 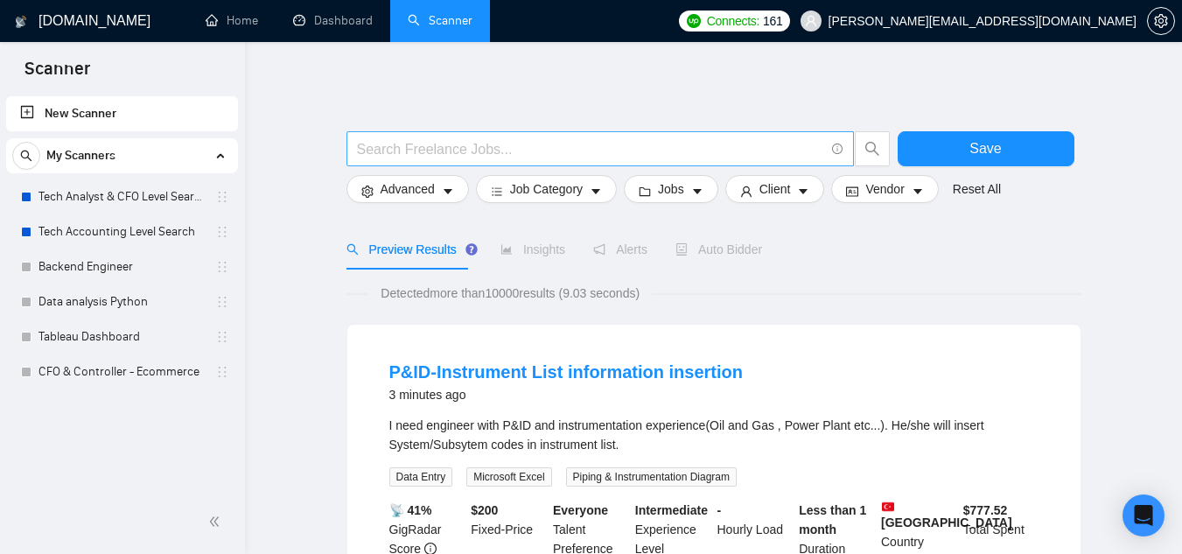 What do you see at coordinates (976, 189) in the screenshot?
I see `a: Reset All` at bounding box center [976, 189].